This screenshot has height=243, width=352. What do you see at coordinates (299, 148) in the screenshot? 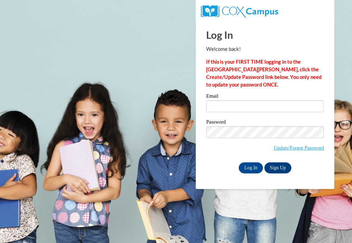
I see `a: Update/Forgot Password` at bounding box center [299, 148].